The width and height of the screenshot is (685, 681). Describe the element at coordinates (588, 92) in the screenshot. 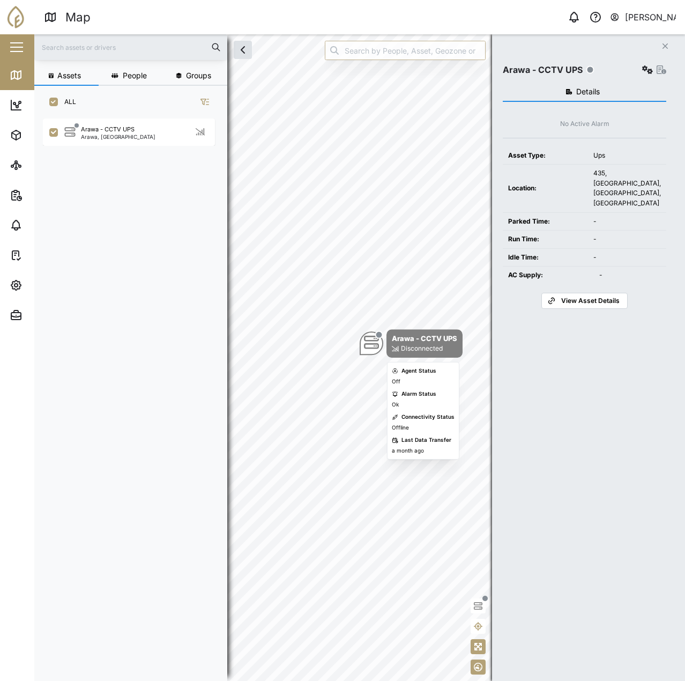

I see `span: Details` at that location.